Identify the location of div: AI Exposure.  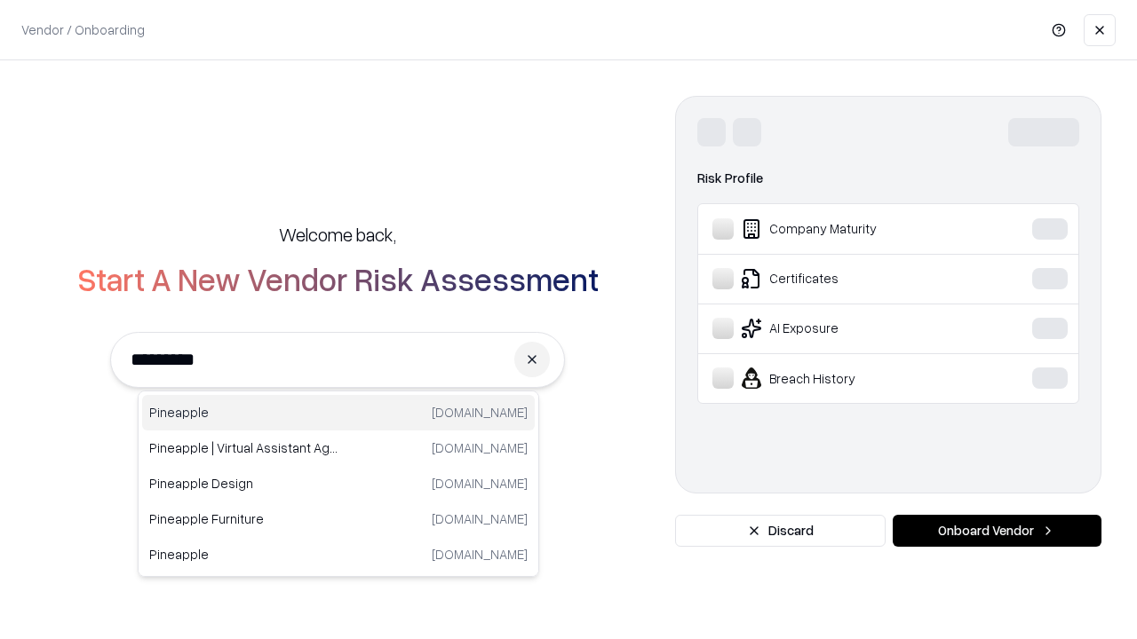
(844, 329).